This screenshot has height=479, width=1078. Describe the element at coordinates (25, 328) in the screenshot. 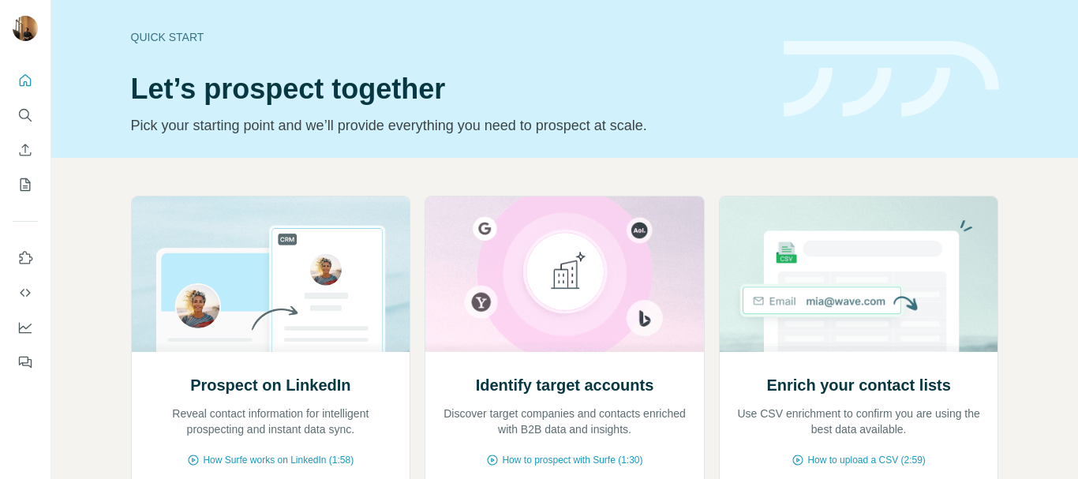

I see `button: Dashboard` at that location.